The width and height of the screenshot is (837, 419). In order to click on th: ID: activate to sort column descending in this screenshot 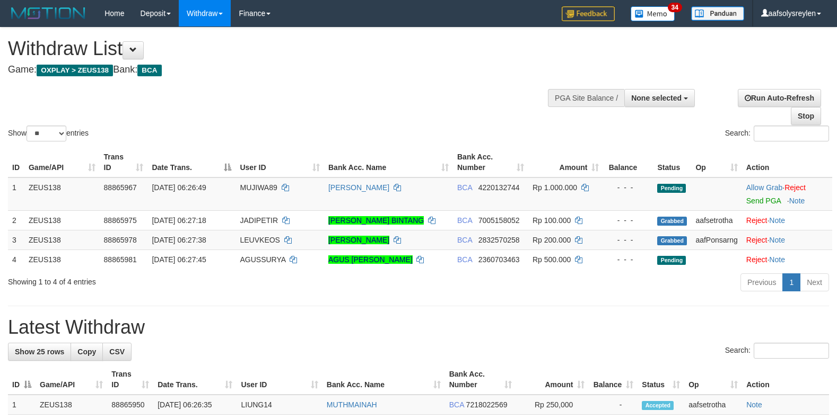, I will do `click(22, 380)`.